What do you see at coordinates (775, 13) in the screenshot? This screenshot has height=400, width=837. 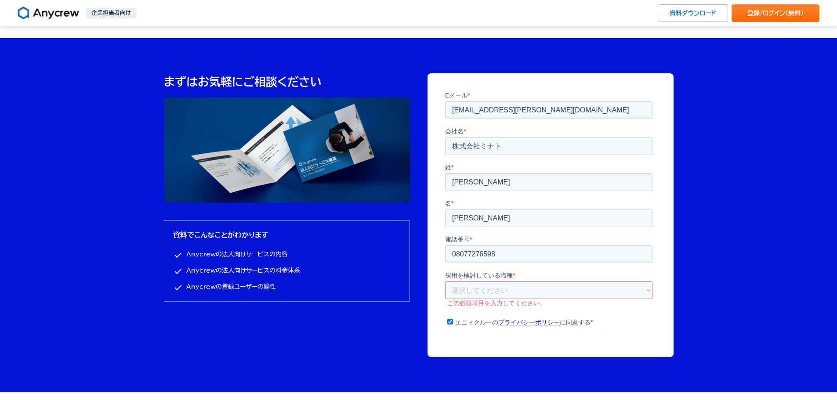 I see `a: 登録/ログイン（無料）` at bounding box center [775, 13].